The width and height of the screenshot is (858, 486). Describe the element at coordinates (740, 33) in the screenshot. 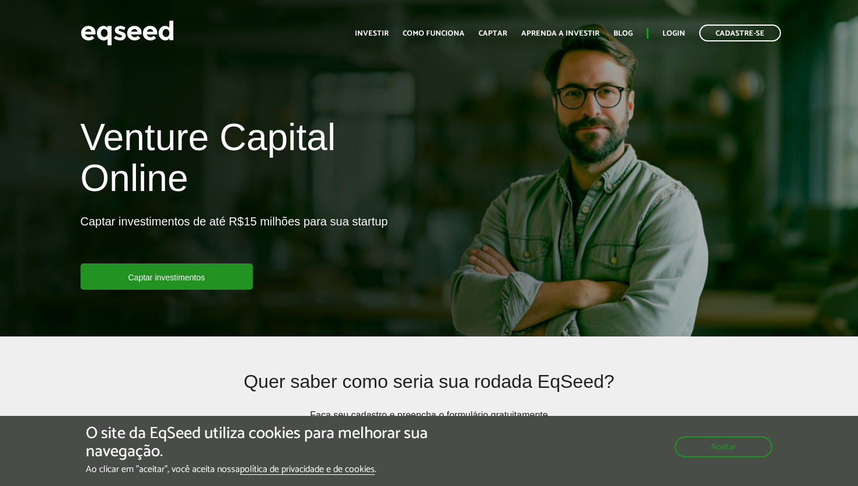

I see `a: Cadastre-se` at that location.